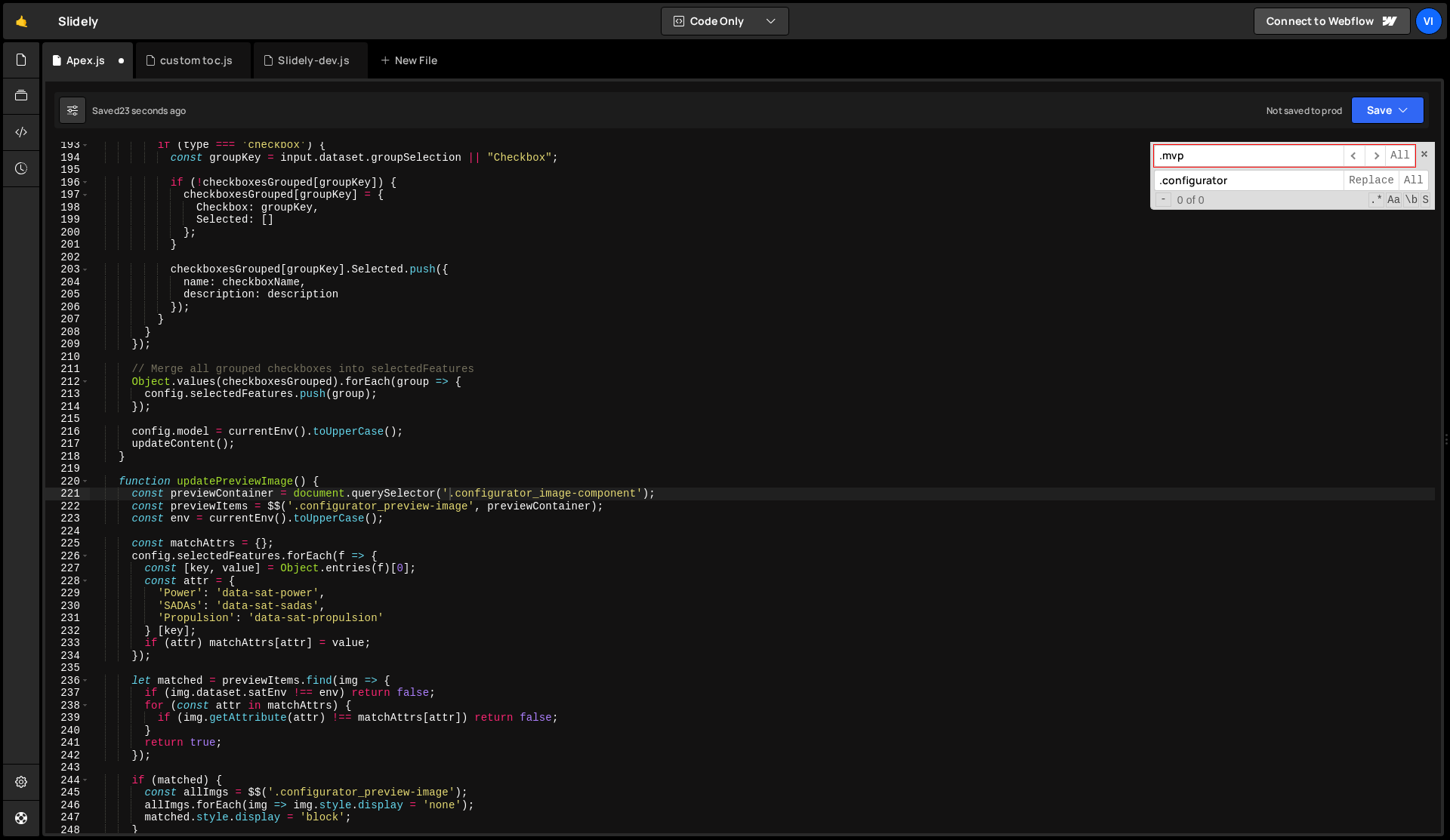 Image resolution: width=1450 pixels, height=840 pixels. Describe the element at coordinates (1428, 22) in the screenshot. I see `a: Vi` at that location.